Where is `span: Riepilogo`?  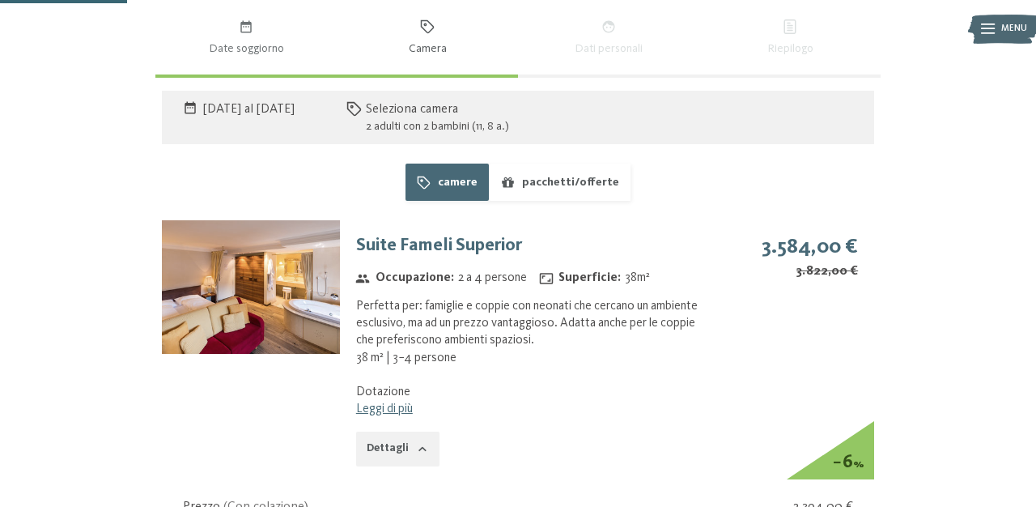 span: Riepilogo is located at coordinates (789, 49).